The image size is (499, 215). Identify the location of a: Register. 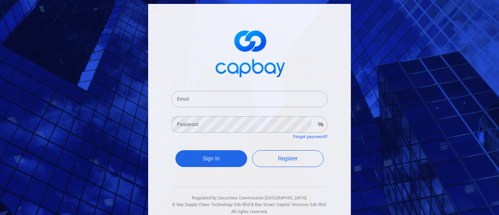
(288, 158).